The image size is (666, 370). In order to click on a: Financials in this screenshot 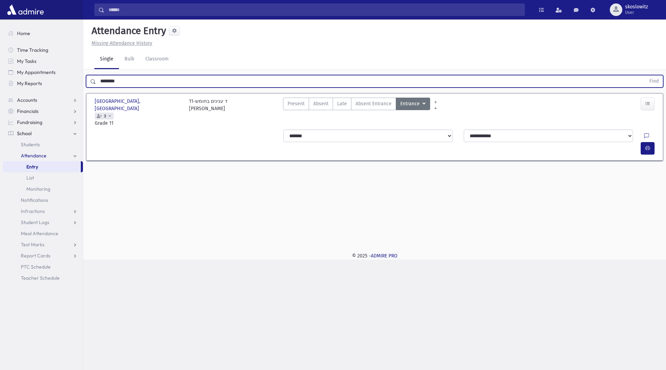, I will do `click(43, 111)`.